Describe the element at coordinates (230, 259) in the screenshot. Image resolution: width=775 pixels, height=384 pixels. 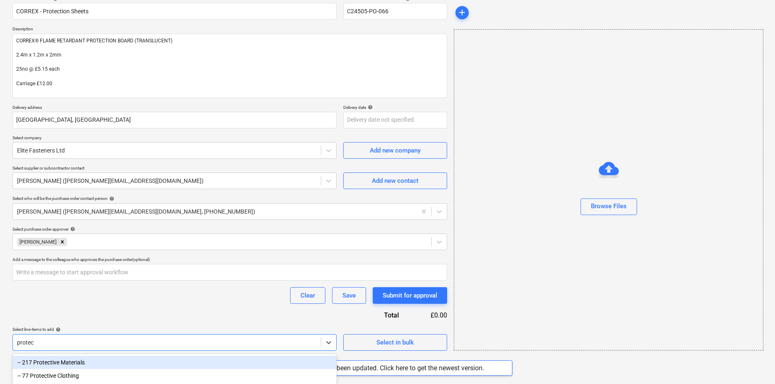
I see `div: Add a message to the colleague who approves the purchase order (optional)` at that location.